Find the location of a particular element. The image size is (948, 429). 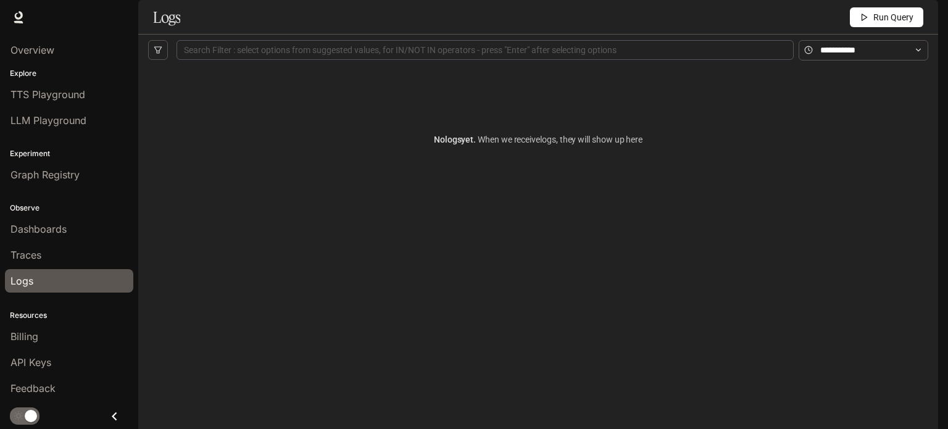

button: filter is located at coordinates (158, 50).